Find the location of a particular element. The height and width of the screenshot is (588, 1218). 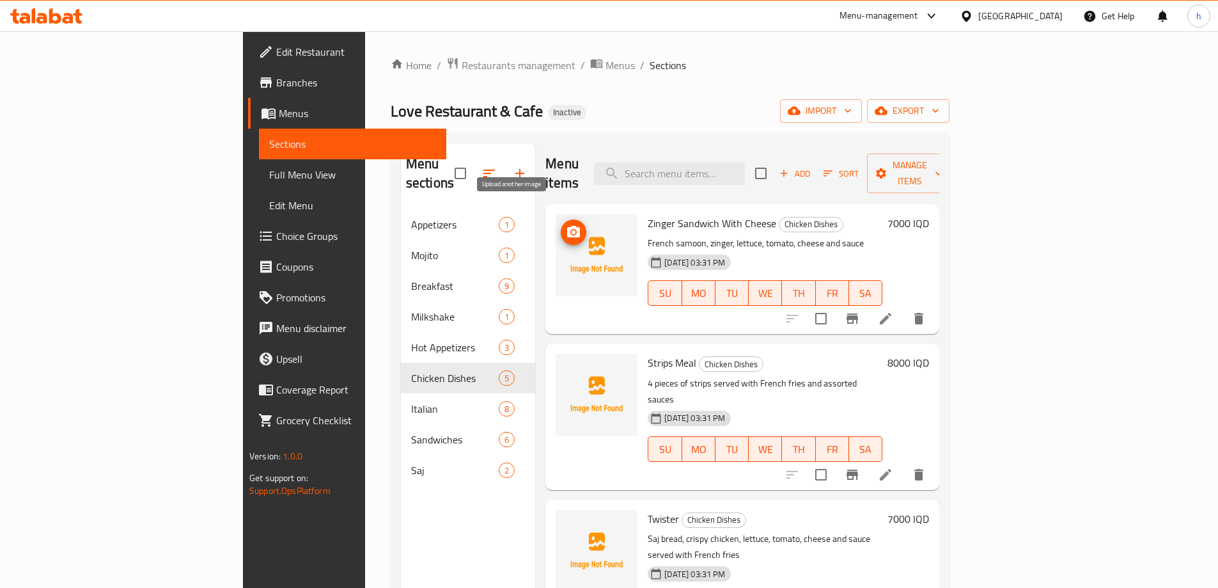

span: 5 is located at coordinates (506, 378).